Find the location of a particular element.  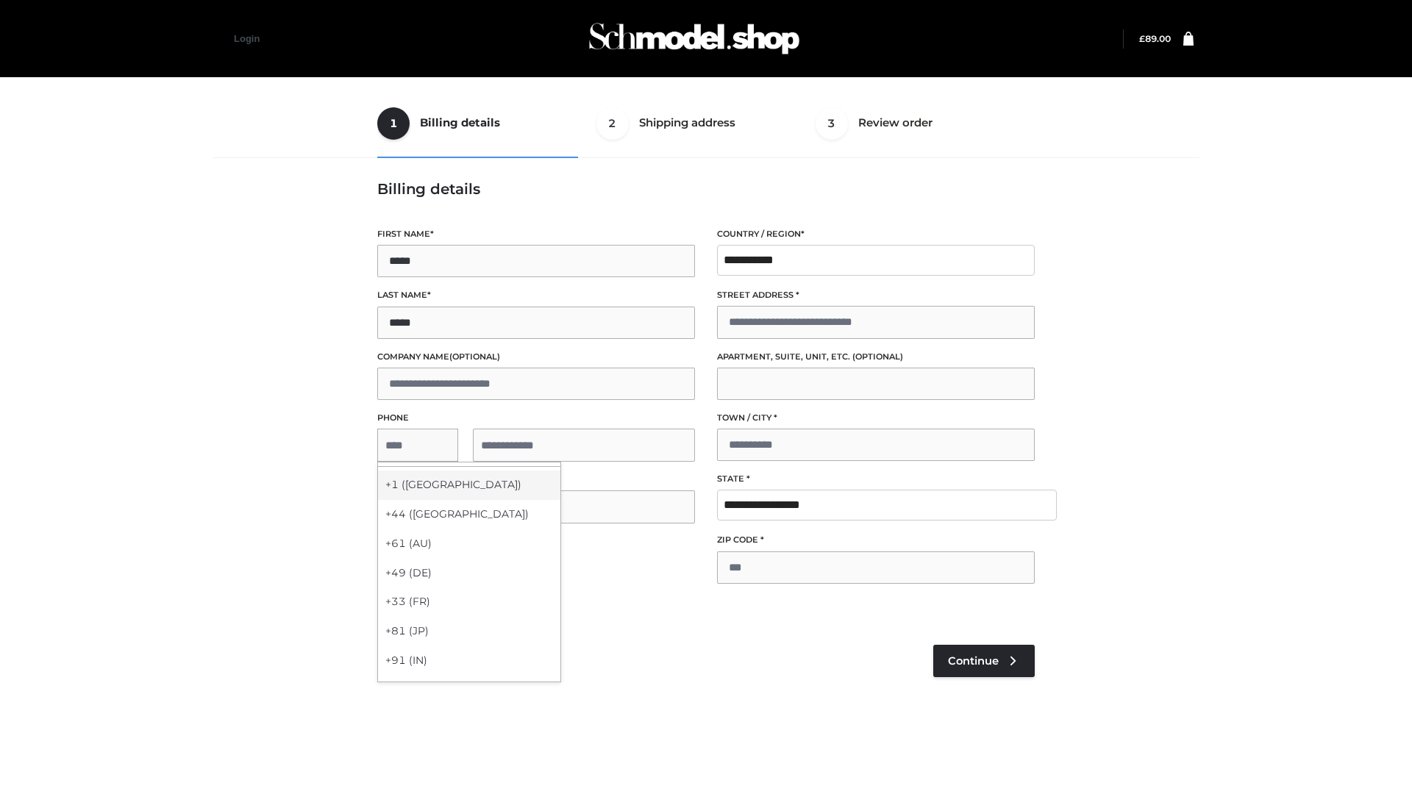

a: Schmodel Admin 964 is located at coordinates (694, 38).